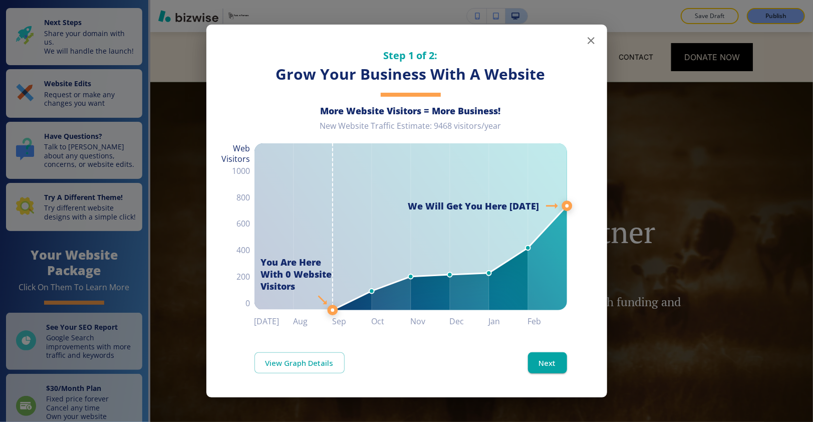  I want to click on h6: Nov, so click(430, 321).